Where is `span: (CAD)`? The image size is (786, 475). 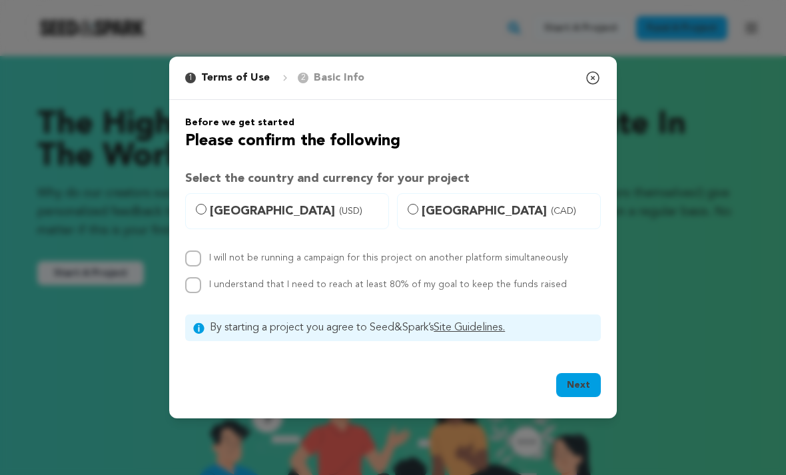 span: (CAD) is located at coordinates (563, 211).